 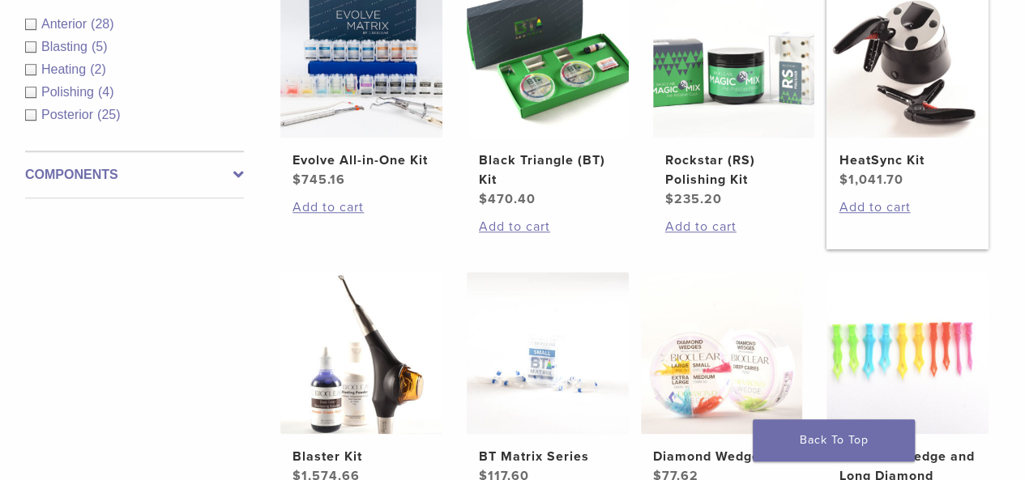 What do you see at coordinates (361, 207) in the screenshot?
I see `a: Add to cart: “Evolve All-in-One Kit”` at bounding box center [361, 207].